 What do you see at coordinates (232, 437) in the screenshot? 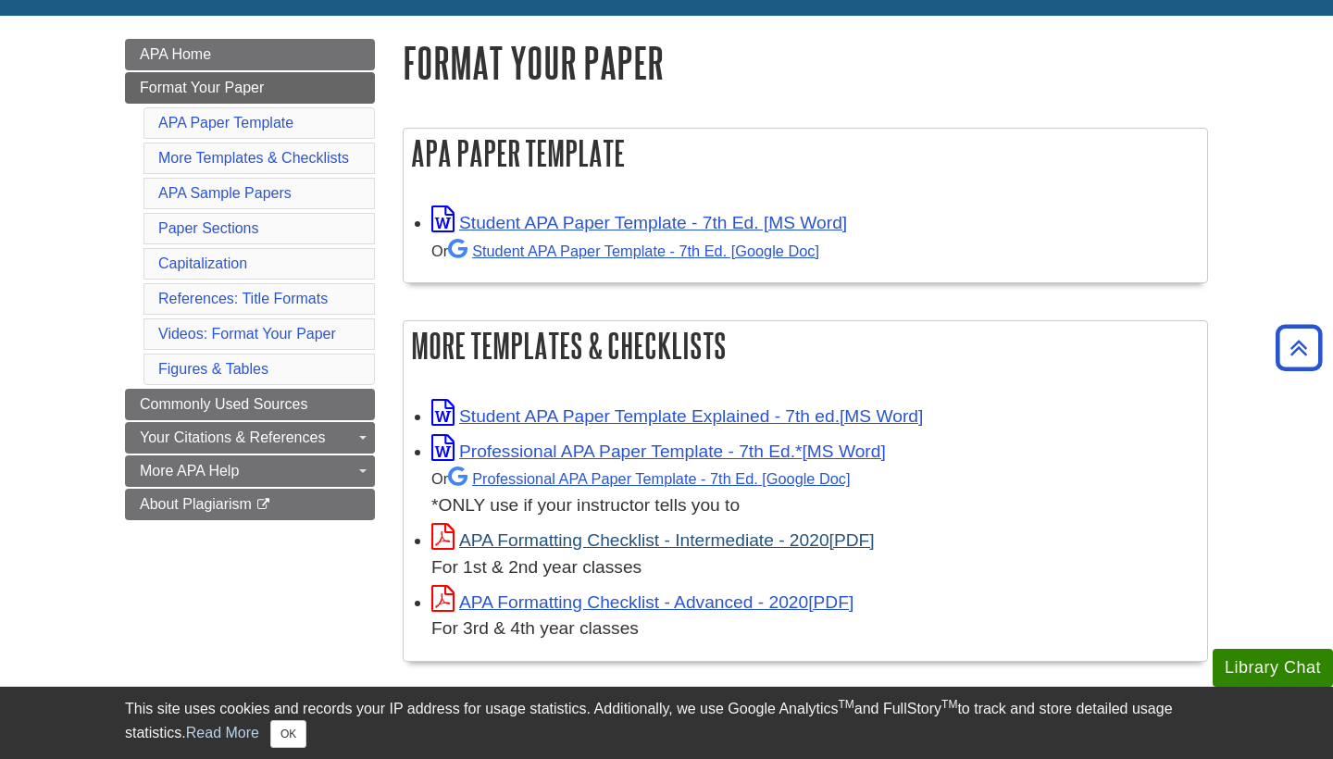
I see `span: Your Citations & References` at bounding box center [232, 437].